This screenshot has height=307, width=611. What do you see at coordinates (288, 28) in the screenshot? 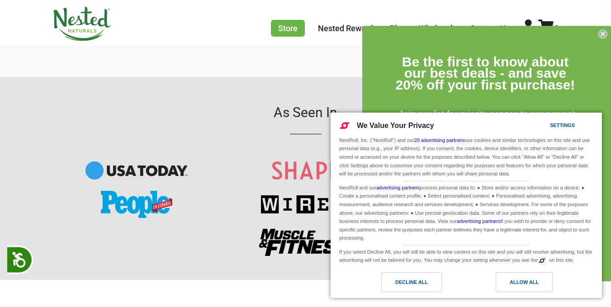
I see `a: Store` at bounding box center [288, 28].